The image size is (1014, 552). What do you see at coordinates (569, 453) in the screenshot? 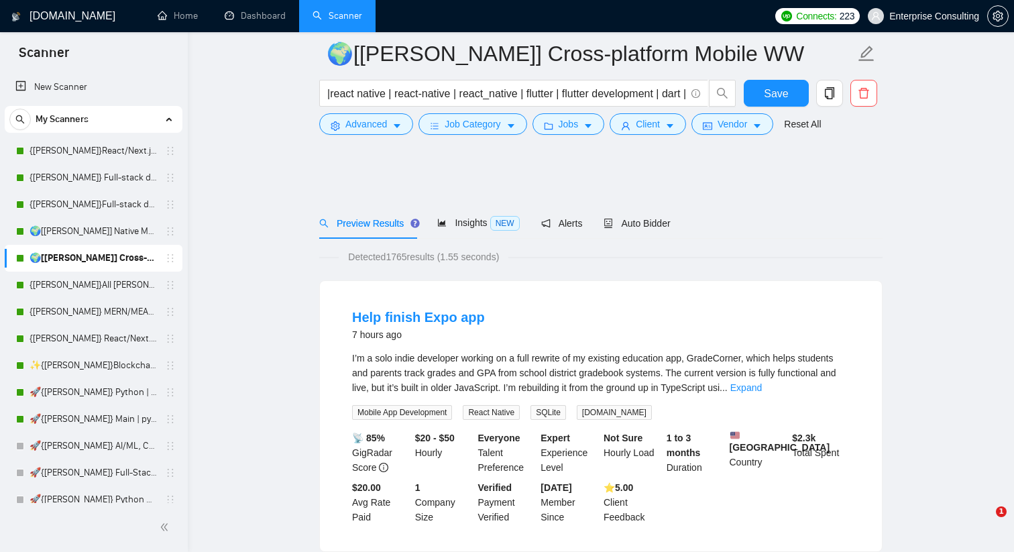
I see `div: Experience Level` at bounding box center [569, 453].